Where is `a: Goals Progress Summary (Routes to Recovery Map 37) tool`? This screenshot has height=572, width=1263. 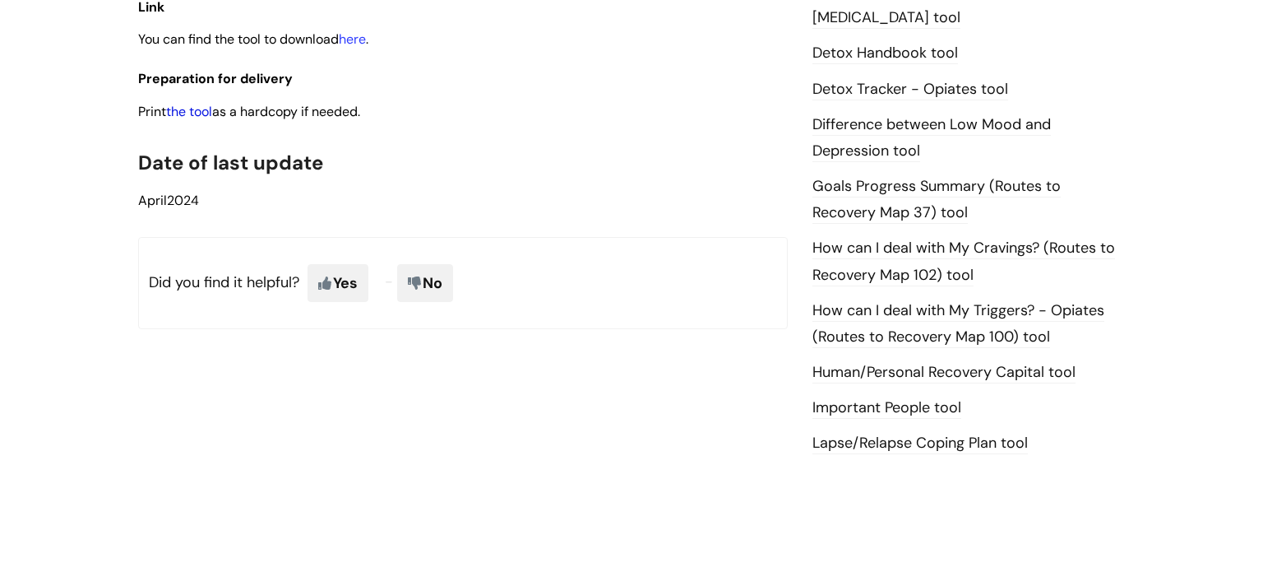 a: Goals Progress Summary (Routes to Recovery Map 37) tool is located at coordinates (937, 200).